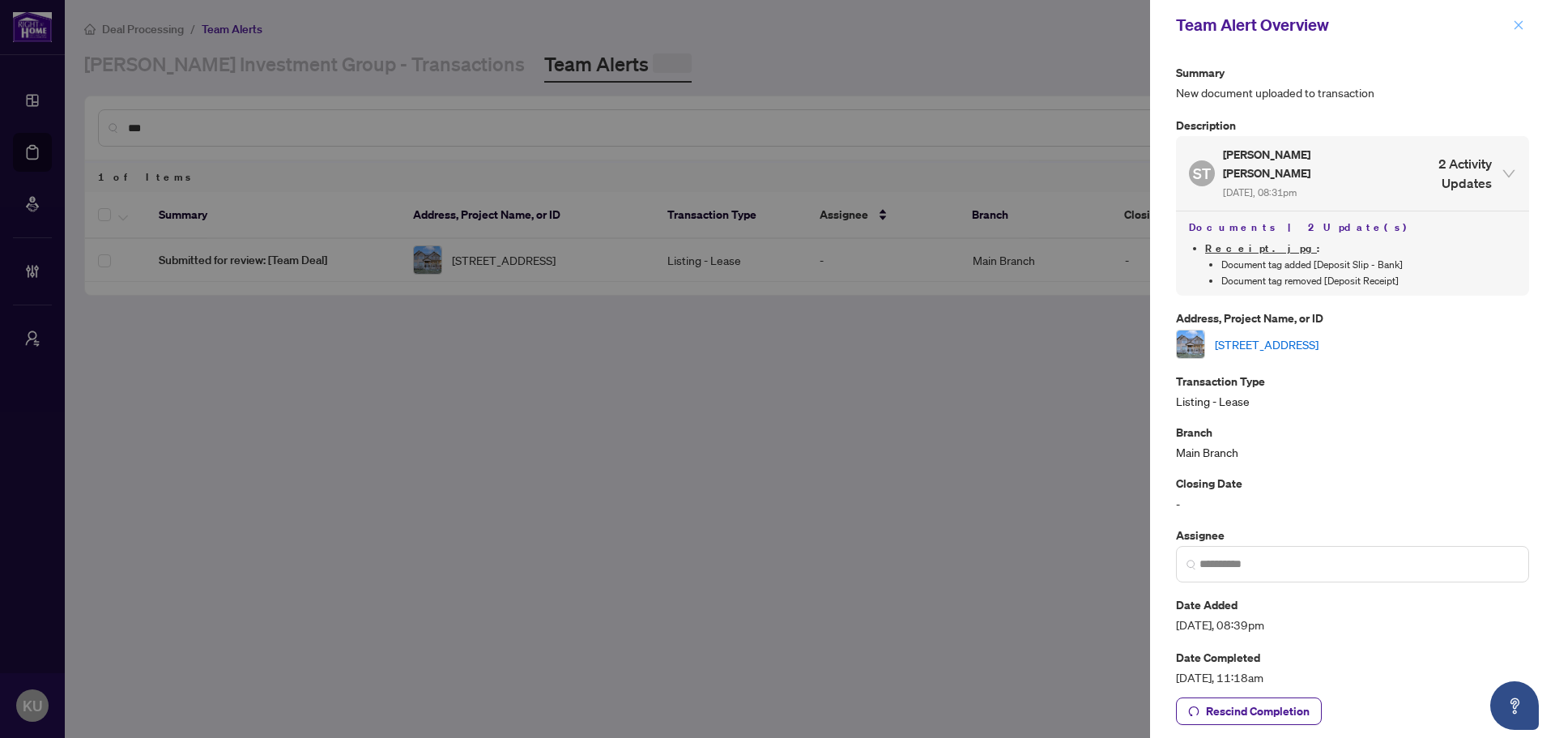 The width and height of the screenshot is (1555, 738). I want to click on span: New document uploaded to transaction, so click(1352, 92).